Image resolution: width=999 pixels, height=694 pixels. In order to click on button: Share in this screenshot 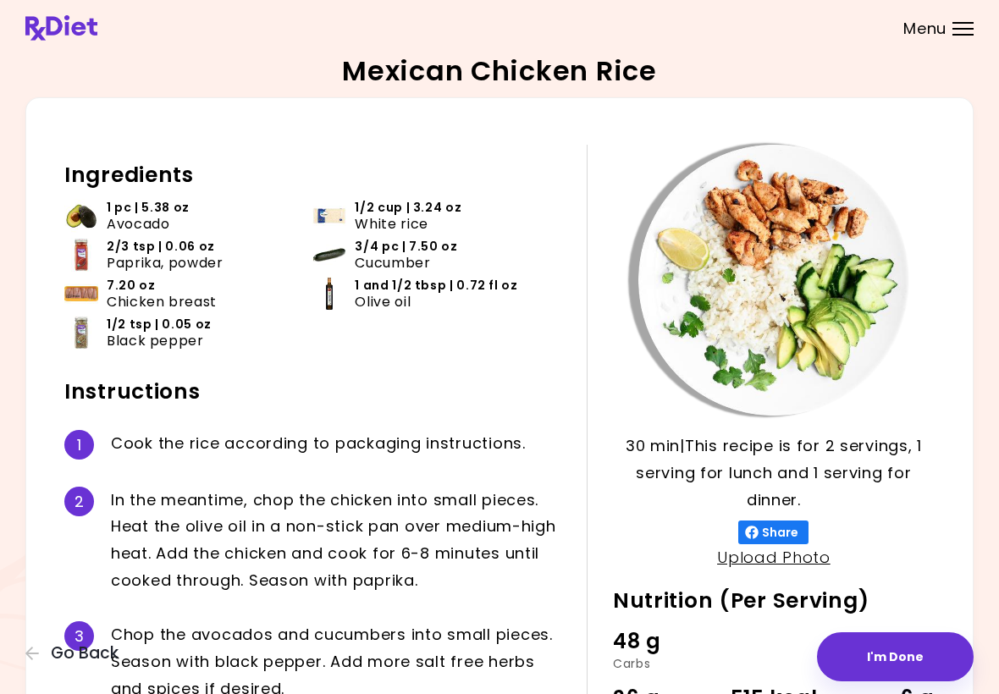, I will do `click(773, 532)`.